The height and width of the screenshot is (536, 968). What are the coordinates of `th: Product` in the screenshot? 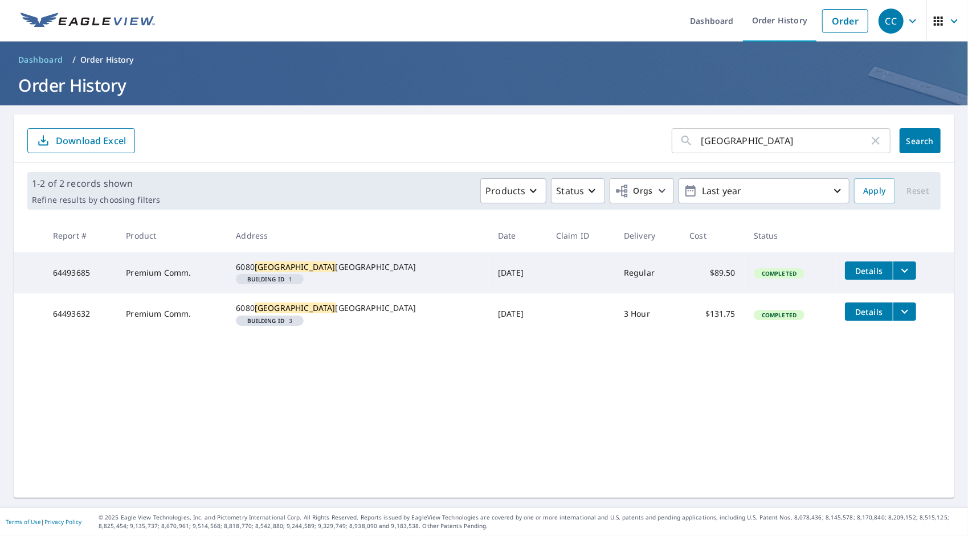 It's located at (172, 235).